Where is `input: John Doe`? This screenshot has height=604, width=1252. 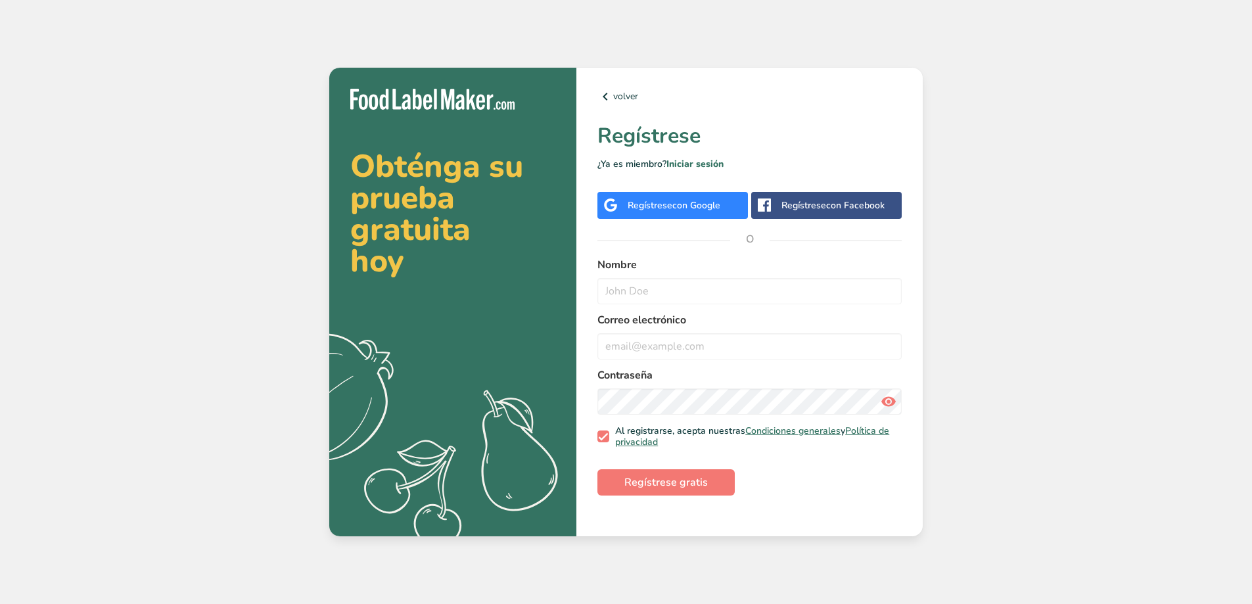 input: John Doe is located at coordinates (750, 291).